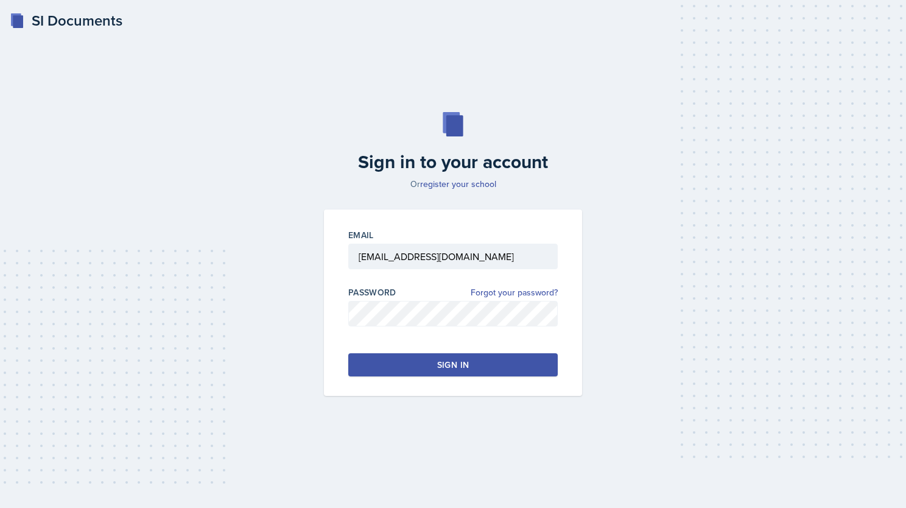 The height and width of the screenshot is (508, 906). Describe the element at coordinates (453, 365) in the screenshot. I see `button: Sign in` at that location.